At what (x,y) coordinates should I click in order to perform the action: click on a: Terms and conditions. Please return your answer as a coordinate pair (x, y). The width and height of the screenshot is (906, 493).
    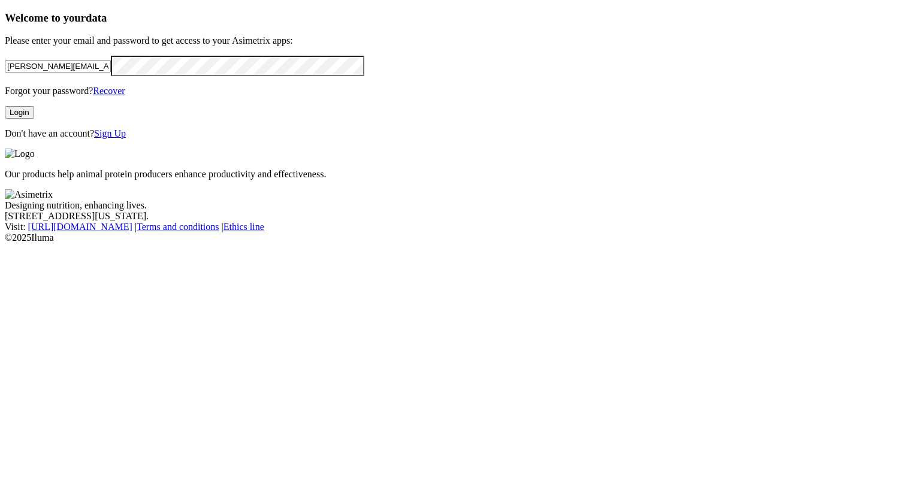
    Looking at the image, I should click on (178, 227).